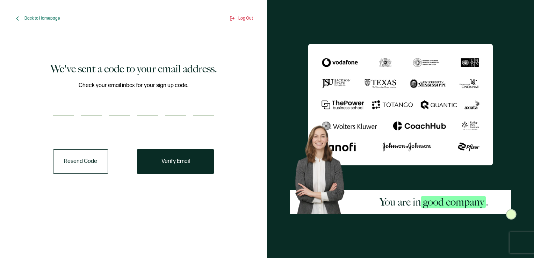 The width and height of the screenshot is (534, 258). What do you see at coordinates (175, 161) in the screenshot?
I see `span: Verify Email` at bounding box center [175, 161].